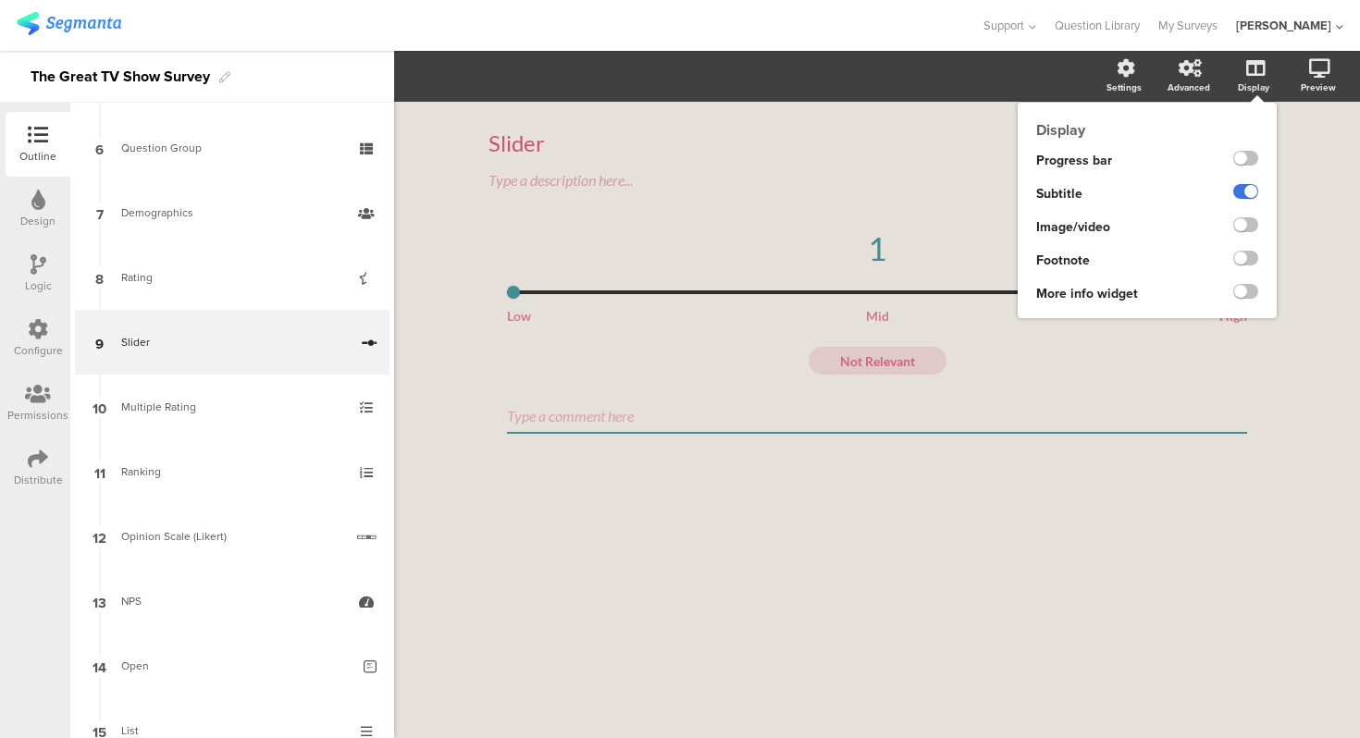 The height and width of the screenshot is (738, 1360). Describe the element at coordinates (232, 278) in the screenshot. I see `a: 8 Rating` at that location.